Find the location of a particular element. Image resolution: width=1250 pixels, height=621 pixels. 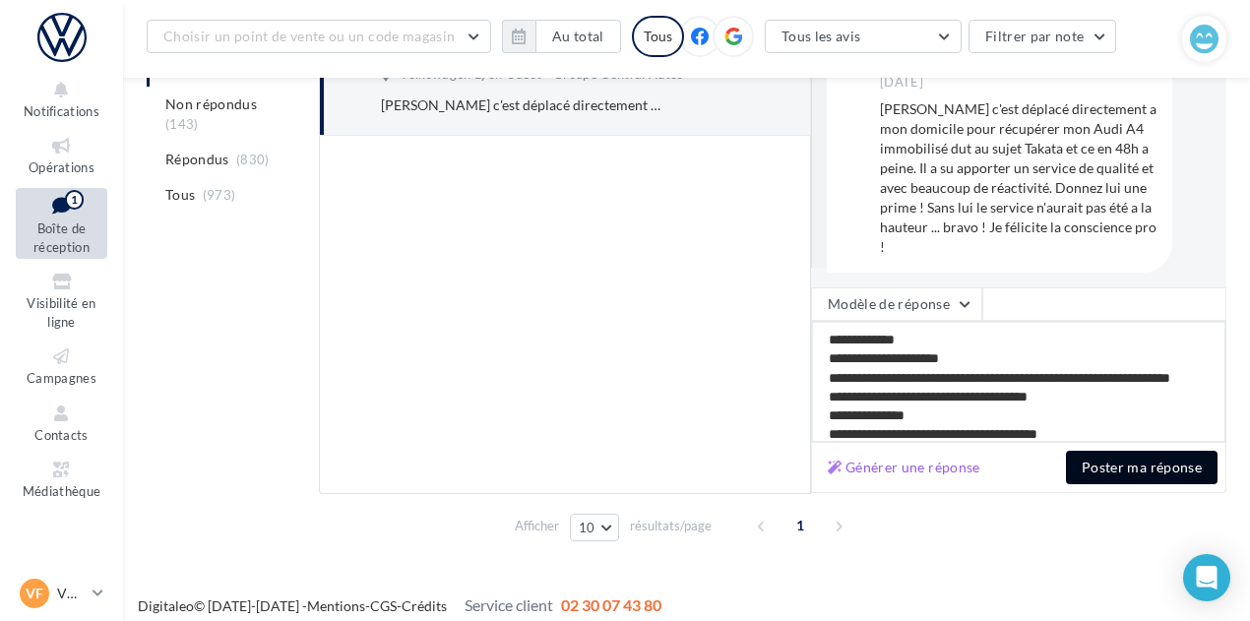

div: 1 is located at coordinates (74, 200).